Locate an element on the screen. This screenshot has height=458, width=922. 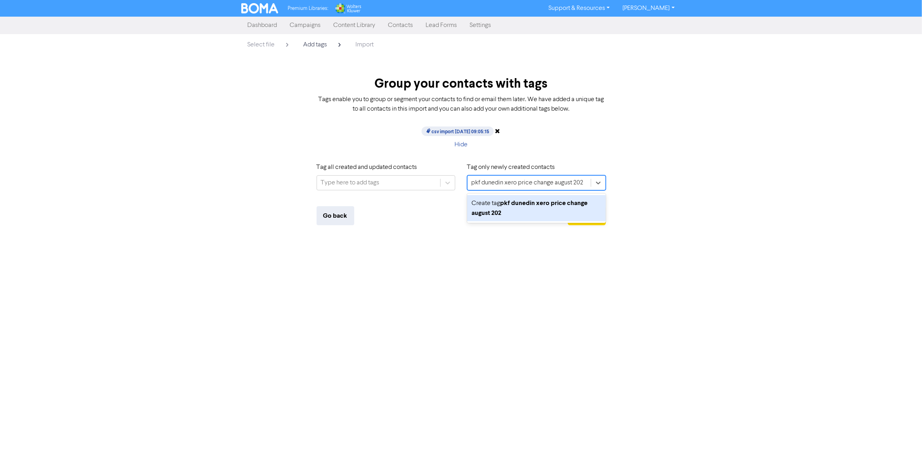
span: Import is located at coordinates (365, 45).